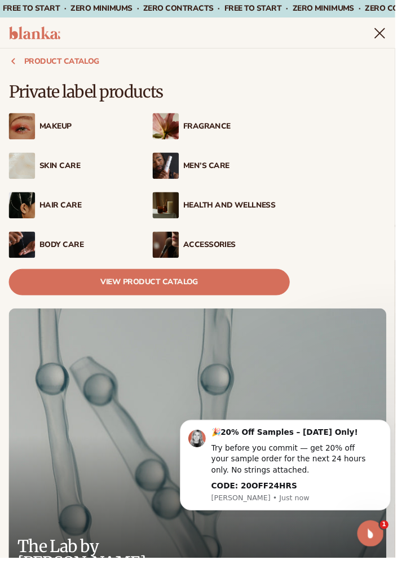 The height and width of the screenshot is (573, 406). Describe the element at coordinates (80, 211) in the screenshot. I see `a: Female hair pulled back with clips. Hair Care` at that location.